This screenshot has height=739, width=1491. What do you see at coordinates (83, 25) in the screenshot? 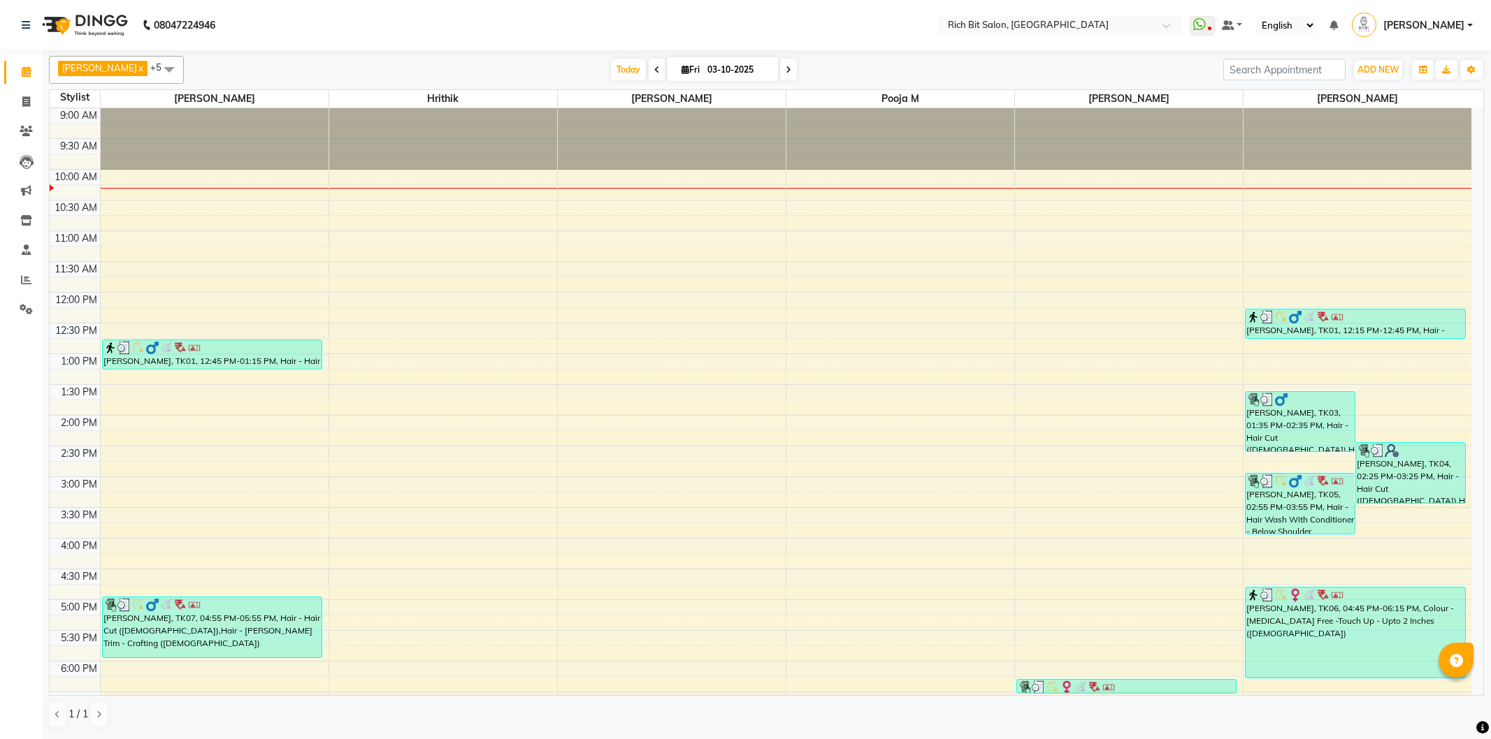
I see `img: logo` at bounding box center [83, 25].